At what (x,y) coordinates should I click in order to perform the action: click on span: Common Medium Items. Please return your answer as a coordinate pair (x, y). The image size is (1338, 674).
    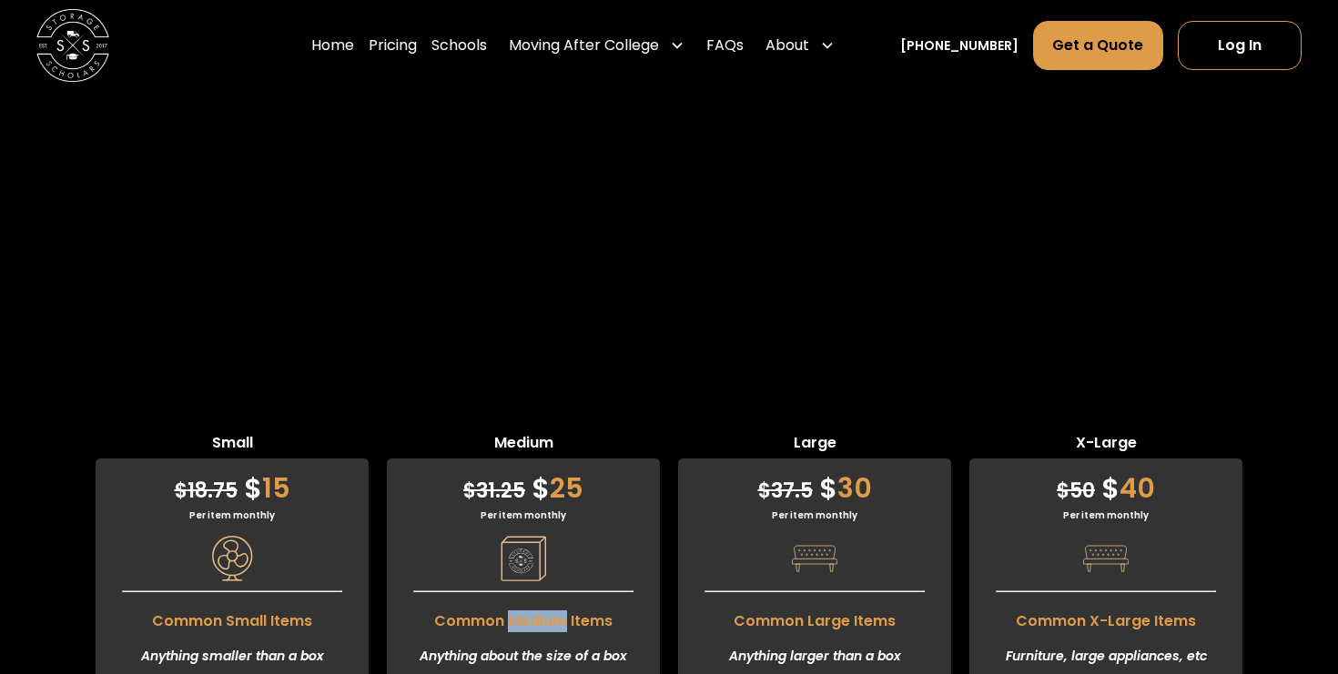
    Looking at the image, I should click on (523, 617).